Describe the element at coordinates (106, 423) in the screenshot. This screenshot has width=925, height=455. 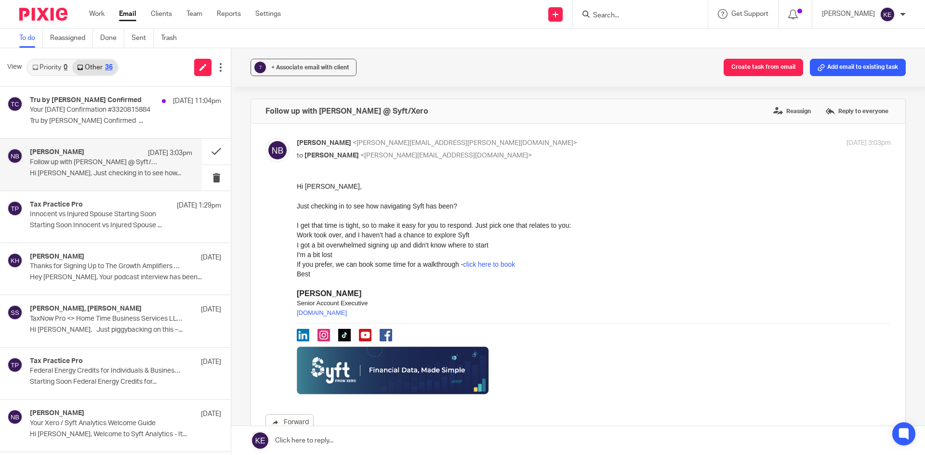
I see `p: Your Xero / Syft Analytics Welcome Guide` at that location.